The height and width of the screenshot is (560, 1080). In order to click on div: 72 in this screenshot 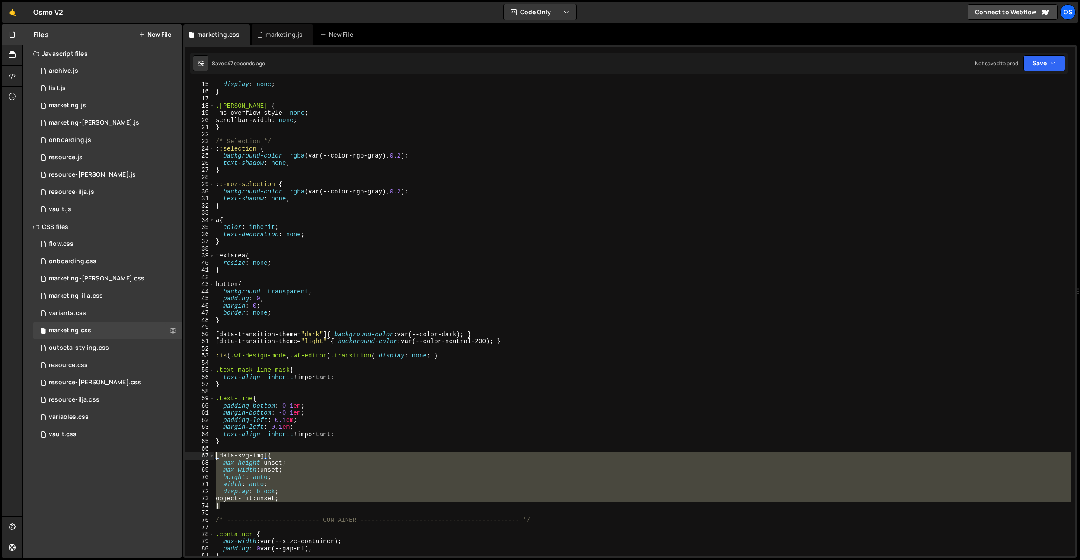, I will do `click(200, 491)`.